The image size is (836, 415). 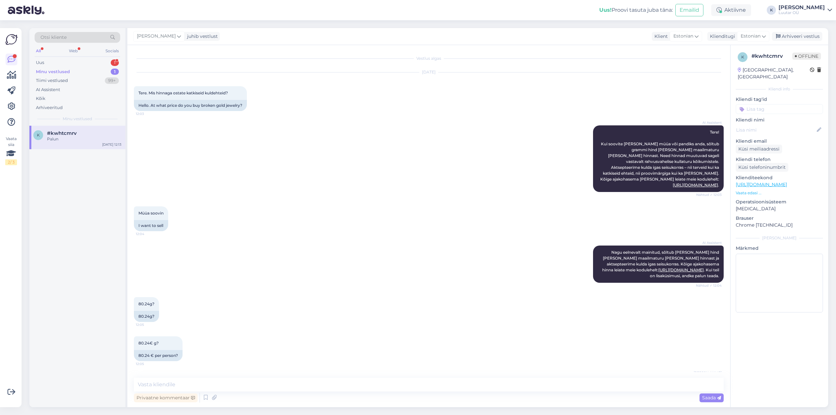 I want to click on div: I want to sell, so click(x=151, y=226).